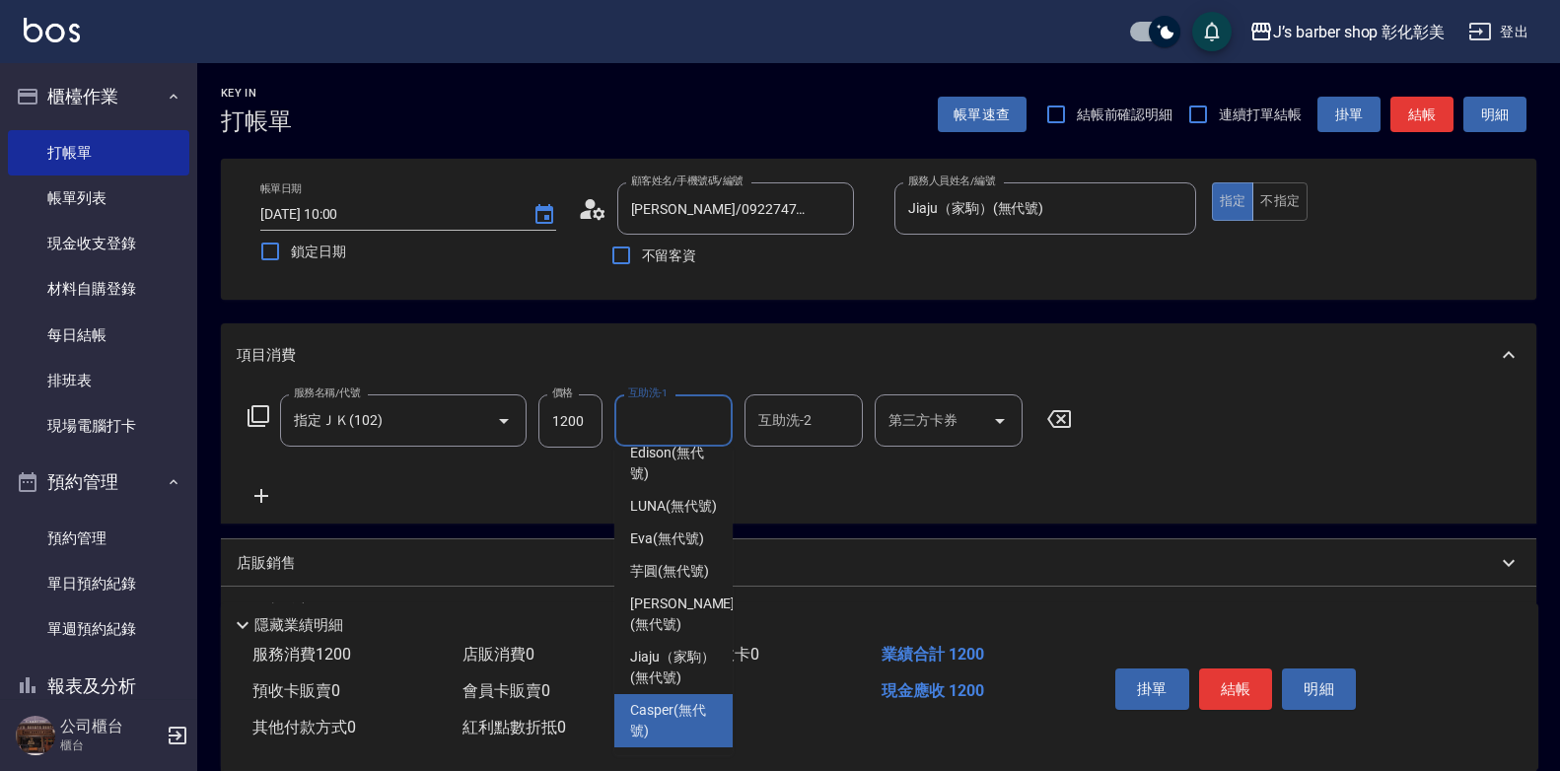 This screenshot has width=1560, height=771. What do you see at coordinates (266, 355) in the screenshot?
I see `p: 項目消費` at bounding box center [266, 355].